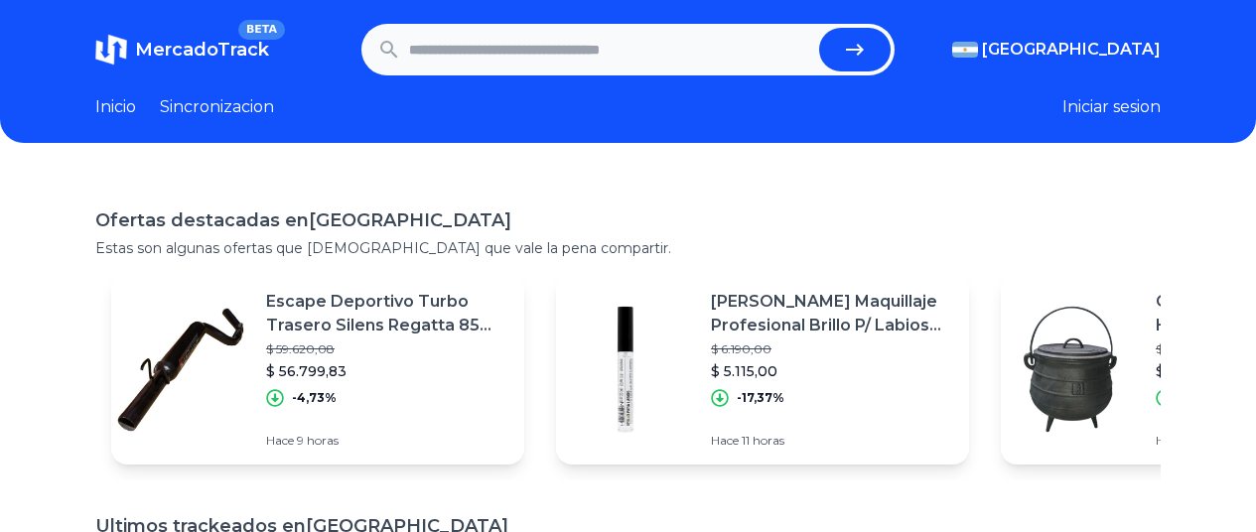 This screenshot has height=532, width=1256. What do you see at coordinates (261, 30) in the screenshot?
I see `span: BETA` at bounding box center [261, 30].